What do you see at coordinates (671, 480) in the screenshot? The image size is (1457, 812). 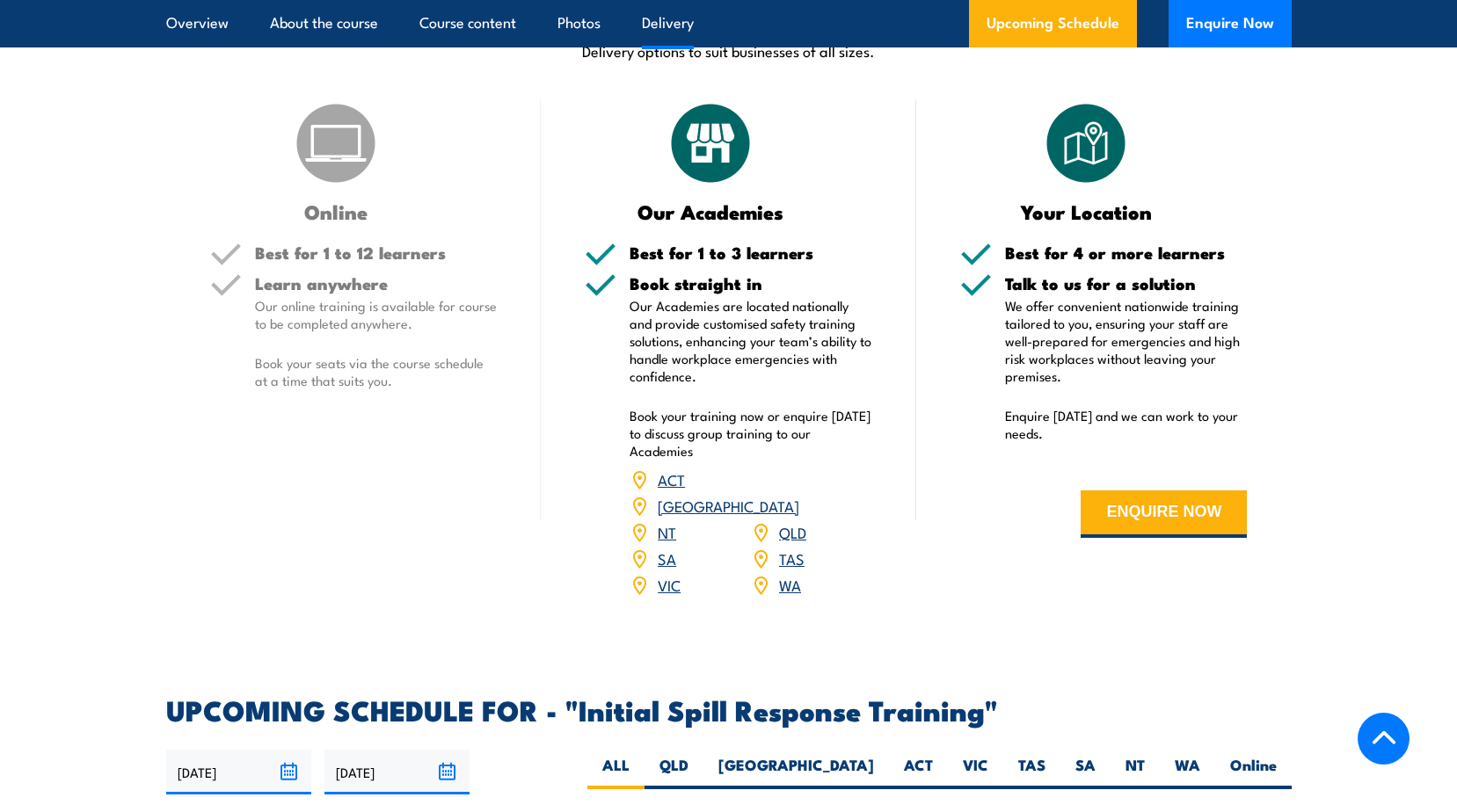 I see `a: ACT` at bounding box center [671, 480].